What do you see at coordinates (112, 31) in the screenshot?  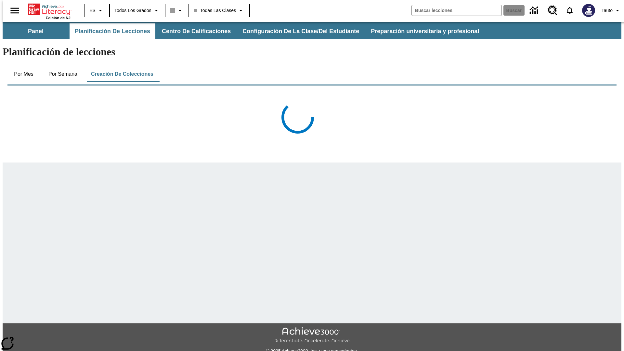 I see `button: Planificación de lecciones` at bounding box center [112, 31].